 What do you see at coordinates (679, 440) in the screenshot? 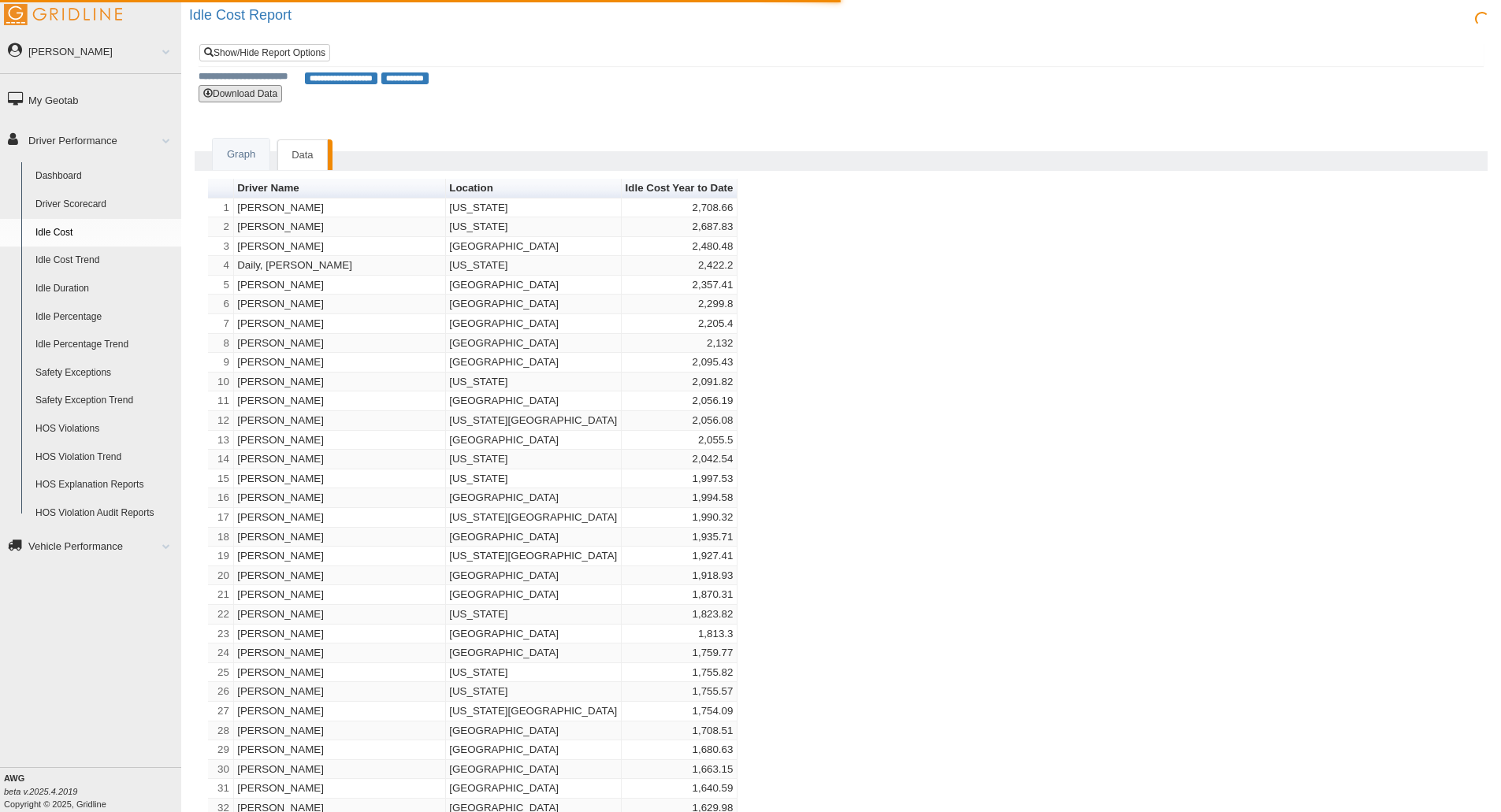
I see `td: 2,055.5` at bounding box center [679, 440].